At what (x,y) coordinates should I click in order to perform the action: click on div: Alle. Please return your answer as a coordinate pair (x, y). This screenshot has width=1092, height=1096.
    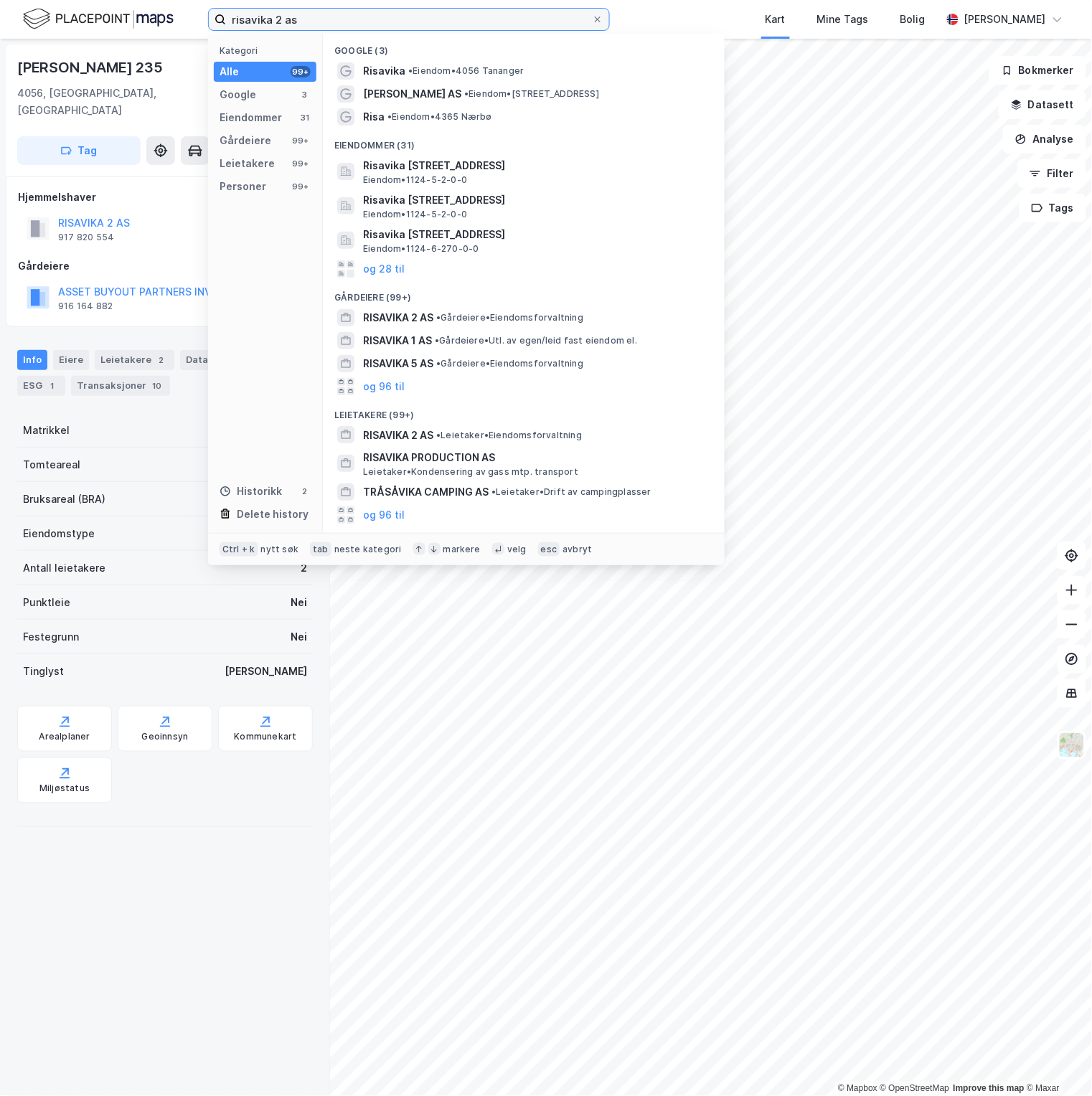
    Looking at the image, I should click on (229, 72).